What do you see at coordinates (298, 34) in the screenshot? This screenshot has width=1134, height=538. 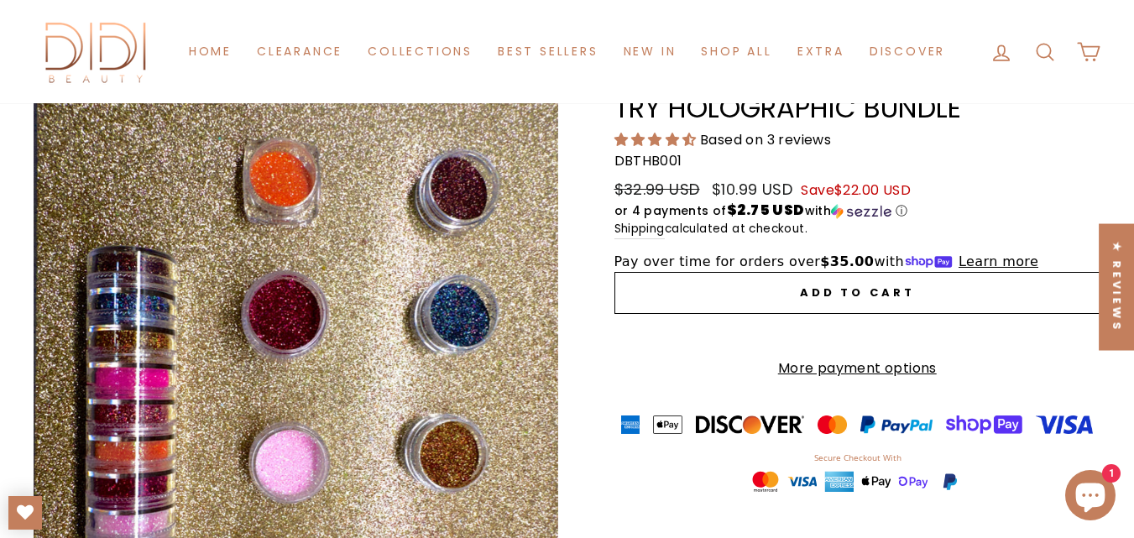 I see `img: shoppay_color.svg` at bounding box center [298, 34].